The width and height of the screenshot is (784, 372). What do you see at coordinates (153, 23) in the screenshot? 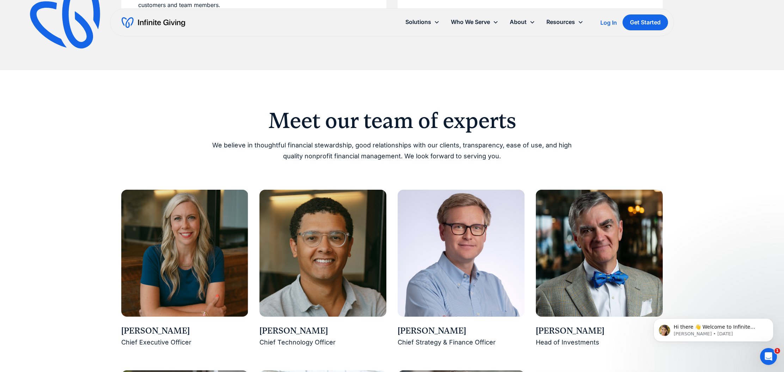
I see `a: home` at bounding box center [153, 23].